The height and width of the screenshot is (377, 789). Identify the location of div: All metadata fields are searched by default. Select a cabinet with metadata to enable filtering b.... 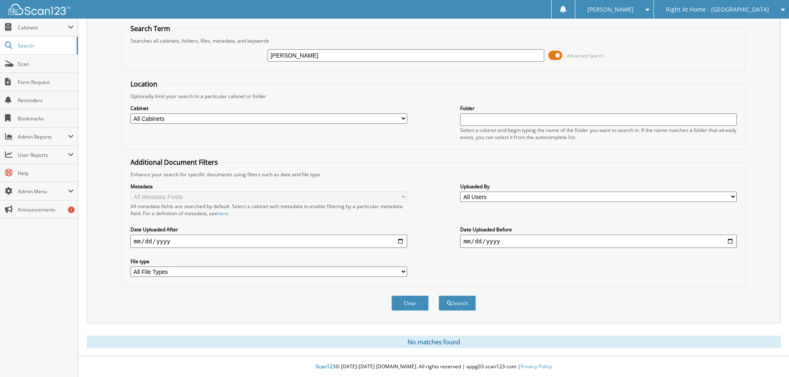
(269, 210).